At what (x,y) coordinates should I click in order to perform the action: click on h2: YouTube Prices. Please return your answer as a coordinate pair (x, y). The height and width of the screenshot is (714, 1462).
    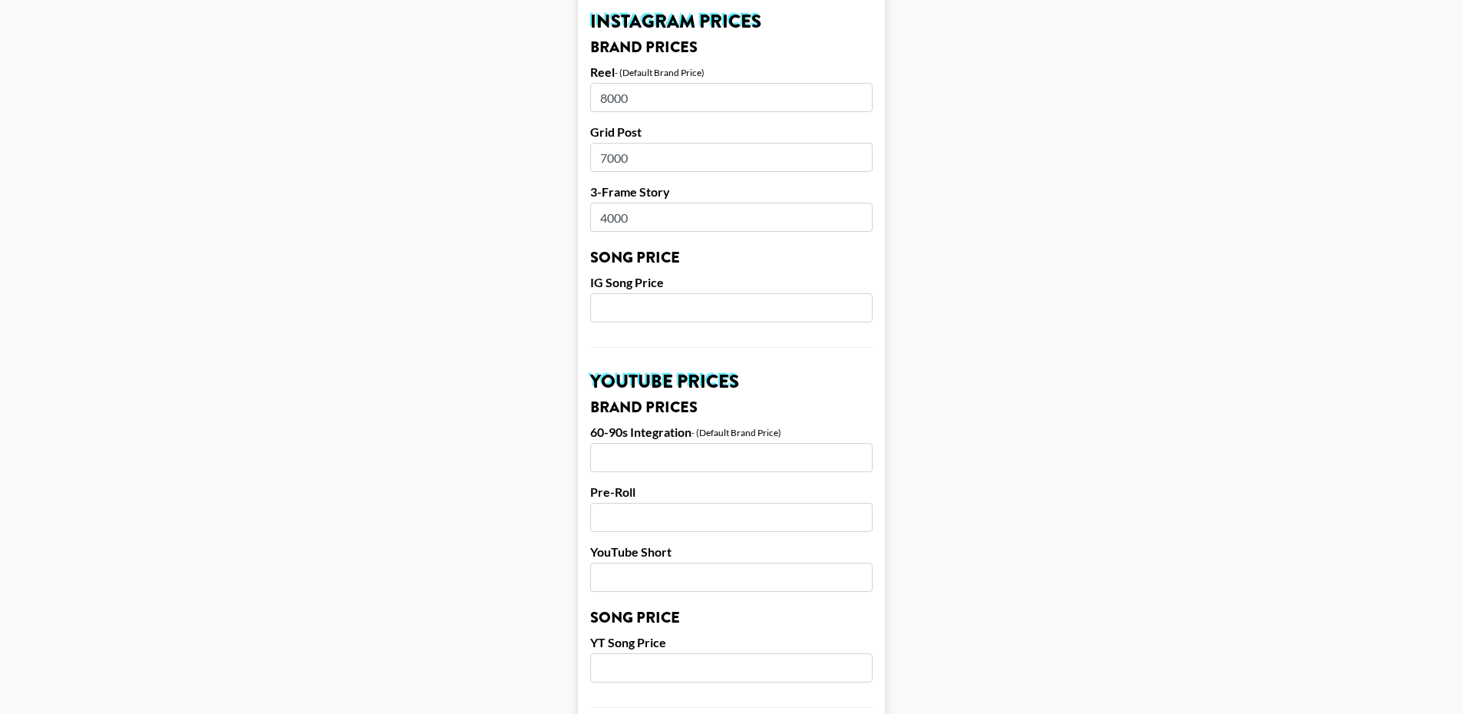
    Looking at the image, I should click on (731, 381).